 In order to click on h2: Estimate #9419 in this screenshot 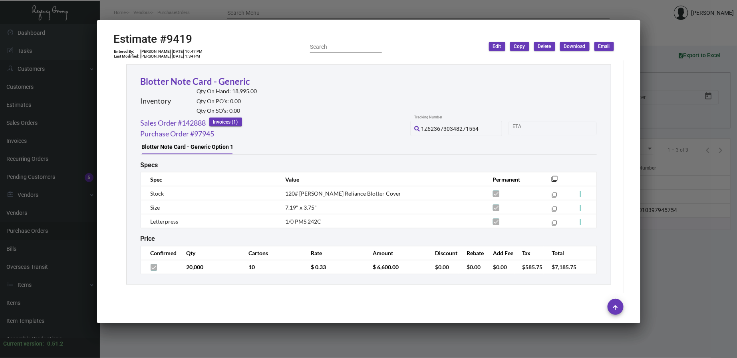, I will do `click(159, 39)`.